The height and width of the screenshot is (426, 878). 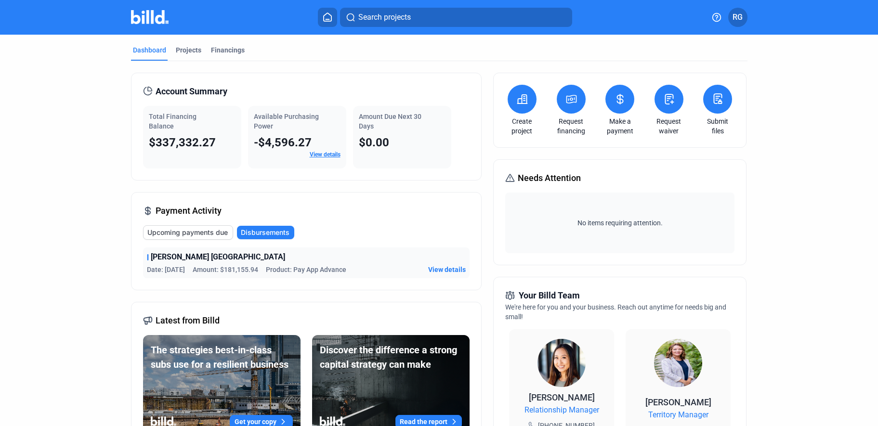 What do you see at coordinates (549, 178) in the screenshot?
I see `span: Needs Attention` at bounding box center [549, 178].